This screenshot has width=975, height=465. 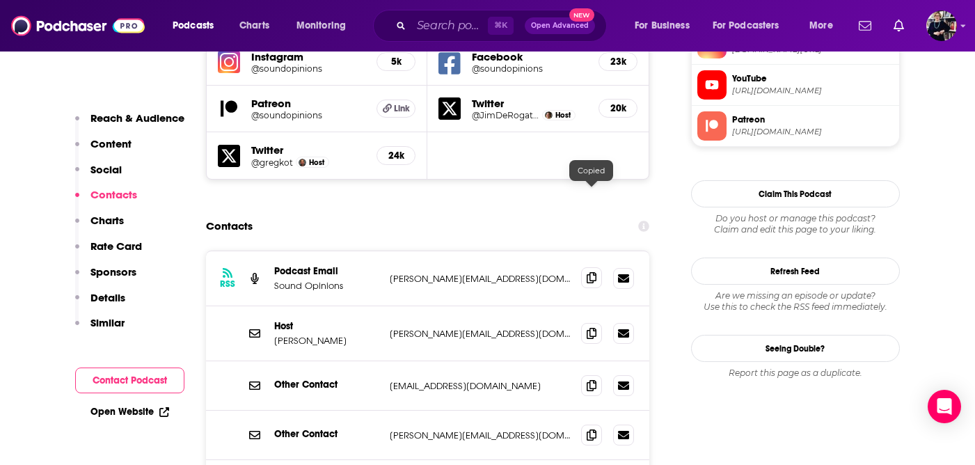 What do you see at coordinates (106, 278) in the screenshot?
I see `button: Sponsors` at bounding box center [106, 278].